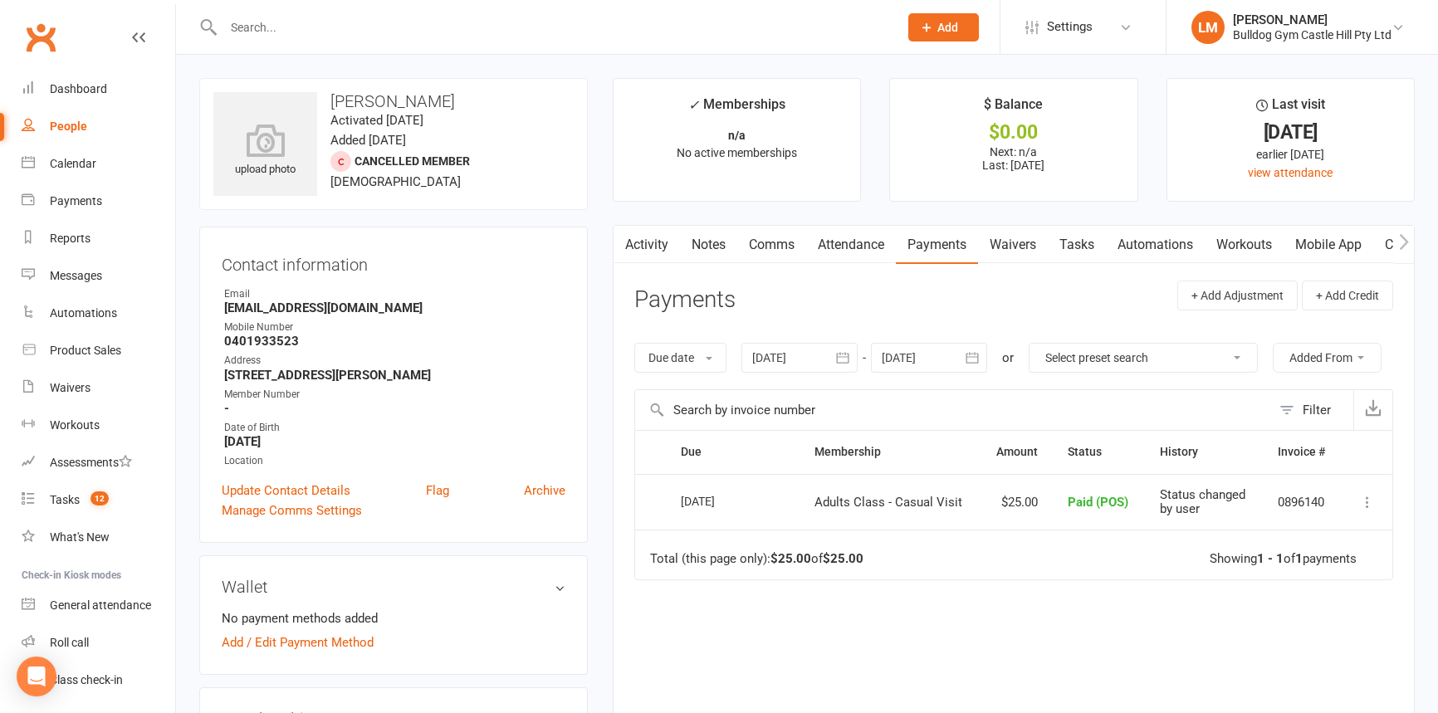 This screenshot has height=713, width=1438. Describe the element at coordinates (394, 294) in the screenshot. I see `div: Email` at that location.